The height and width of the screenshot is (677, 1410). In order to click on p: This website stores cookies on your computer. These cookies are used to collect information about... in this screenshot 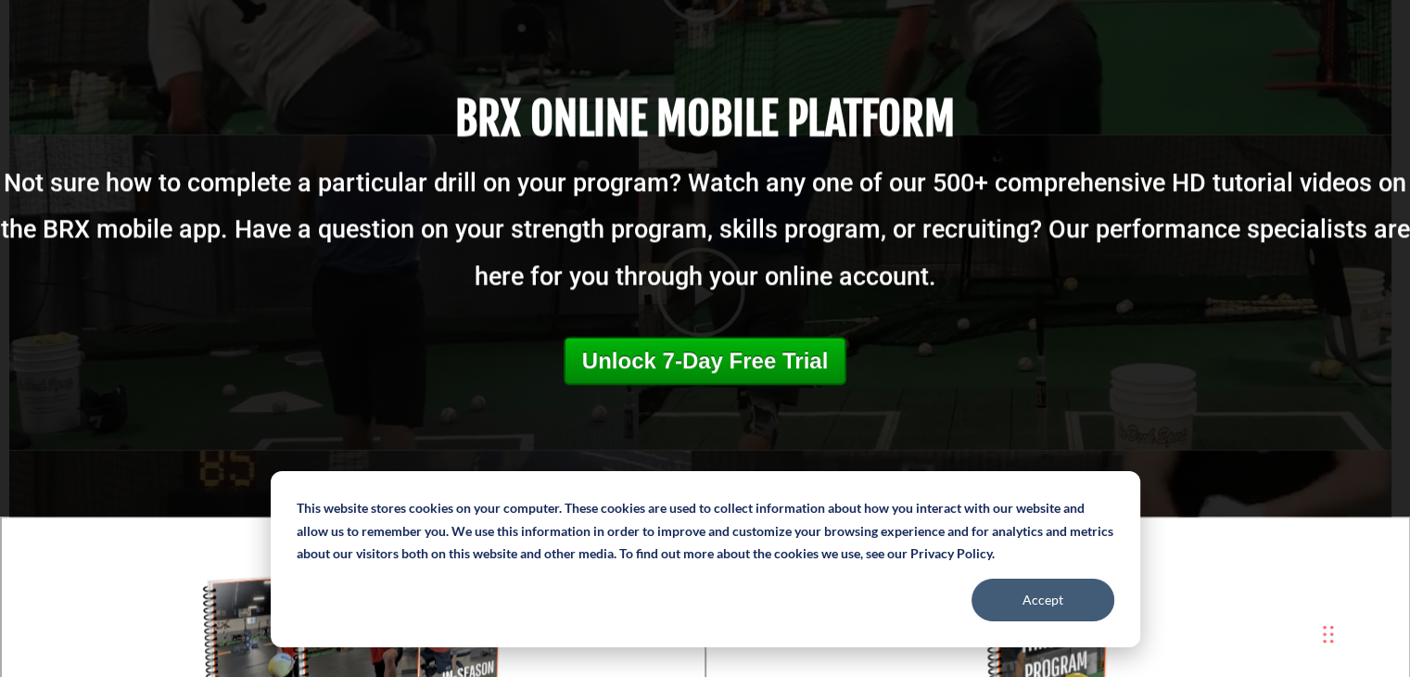, I will do `click(705, 531)`.